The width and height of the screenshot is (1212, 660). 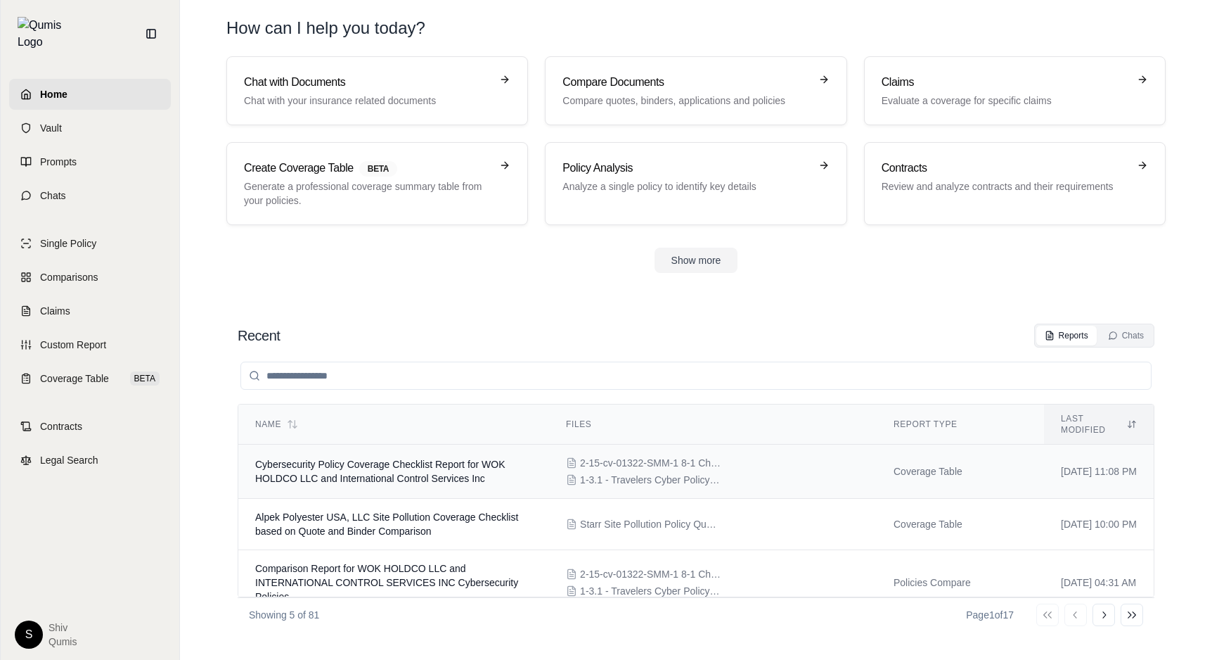 What do you see at coordinates (90, 311) in the screenshot?
I see `a: Claims` at bounding box center [90, 311].